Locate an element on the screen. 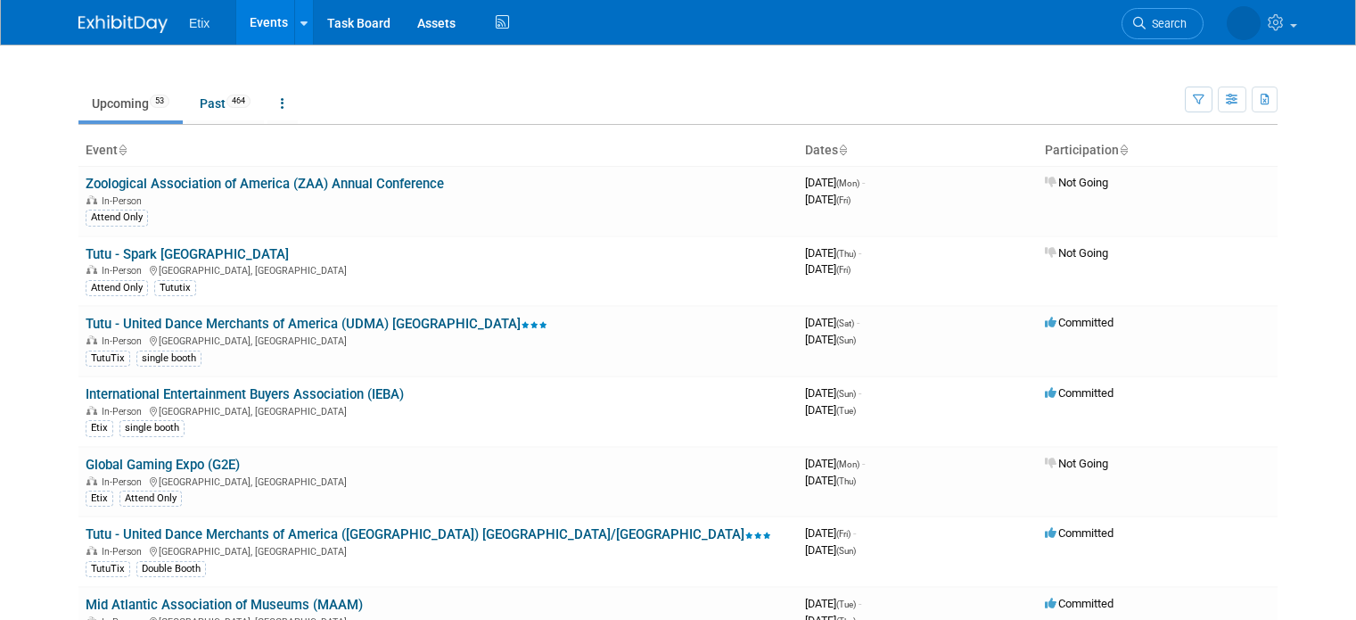  a: Zoological Association of America (ZAA) Annual Conference is located at coordinates (265, 184).